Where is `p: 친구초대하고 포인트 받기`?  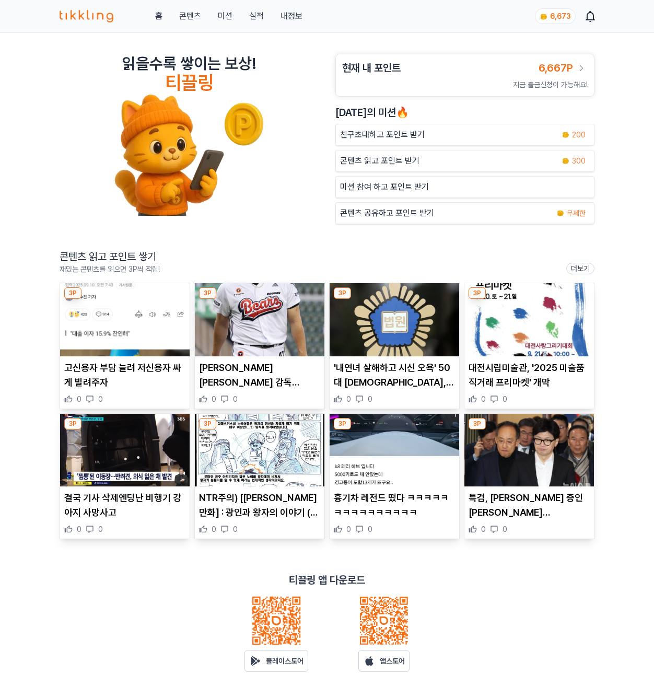 p: 친구초대하고 포인트 받기 is located at coordinates (382, 135).